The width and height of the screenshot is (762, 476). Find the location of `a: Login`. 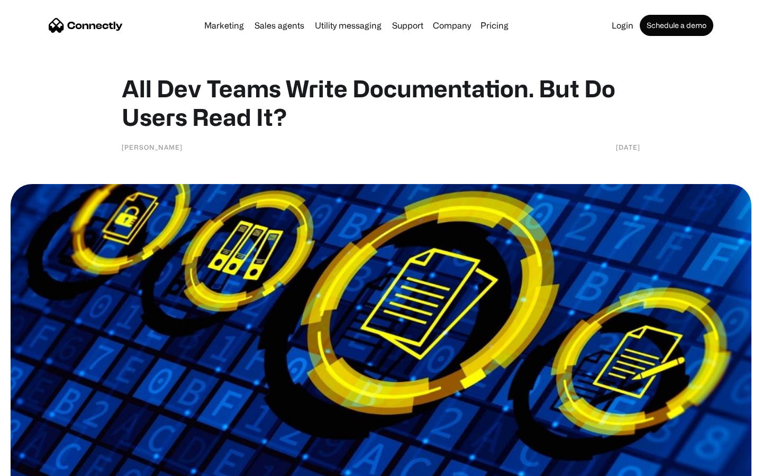

a: Login is located at coordinates (622, 25).